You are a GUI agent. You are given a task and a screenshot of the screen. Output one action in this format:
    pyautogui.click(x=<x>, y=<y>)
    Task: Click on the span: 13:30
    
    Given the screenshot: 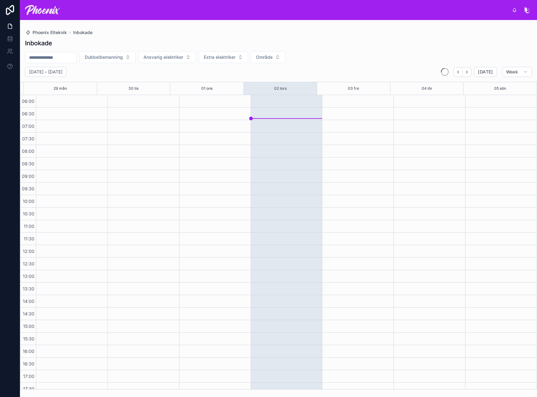 What is the action you would take?
    pyautogui.click(x=28, y=288)
    